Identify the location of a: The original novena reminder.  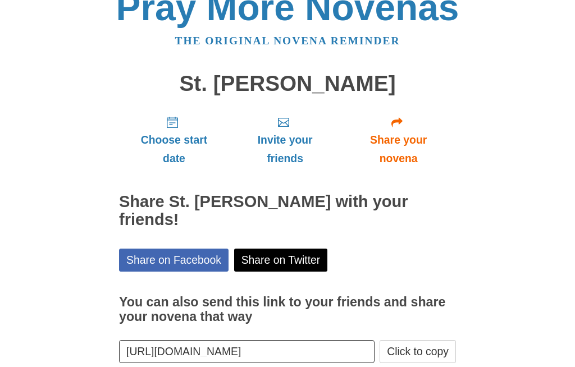
(287, 40).